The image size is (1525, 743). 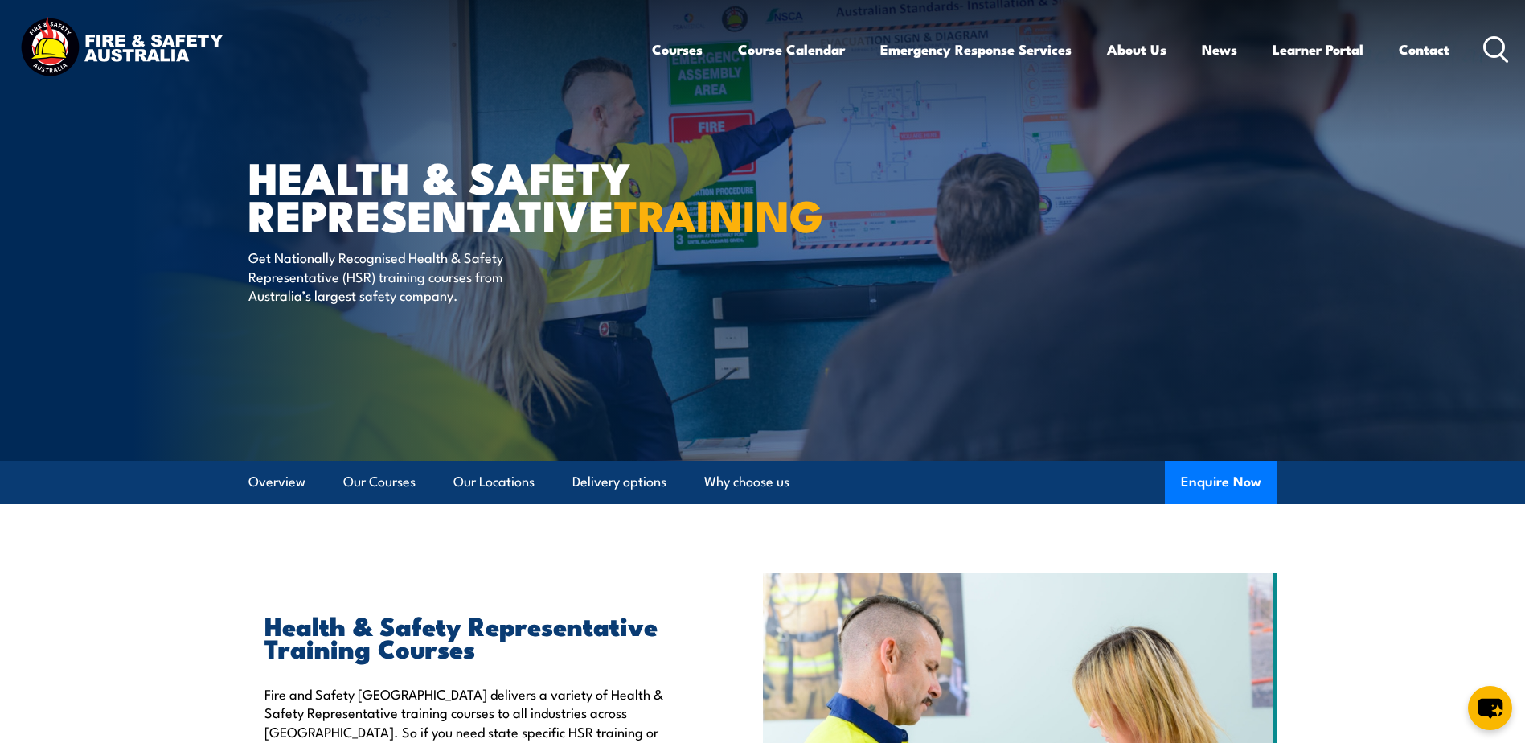 I want to click on a: Learner Portal, so click(x=1318, y=49).